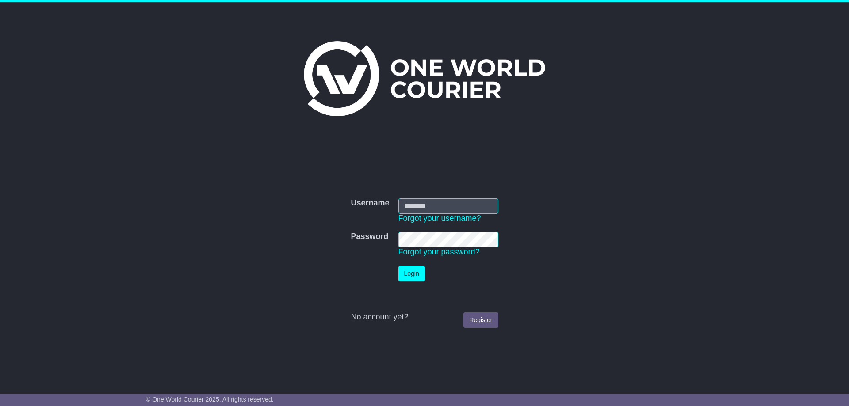  Describe the element at coordinates (439, 218) in the screenshot. I see `a: Forgot your username?` at that location.